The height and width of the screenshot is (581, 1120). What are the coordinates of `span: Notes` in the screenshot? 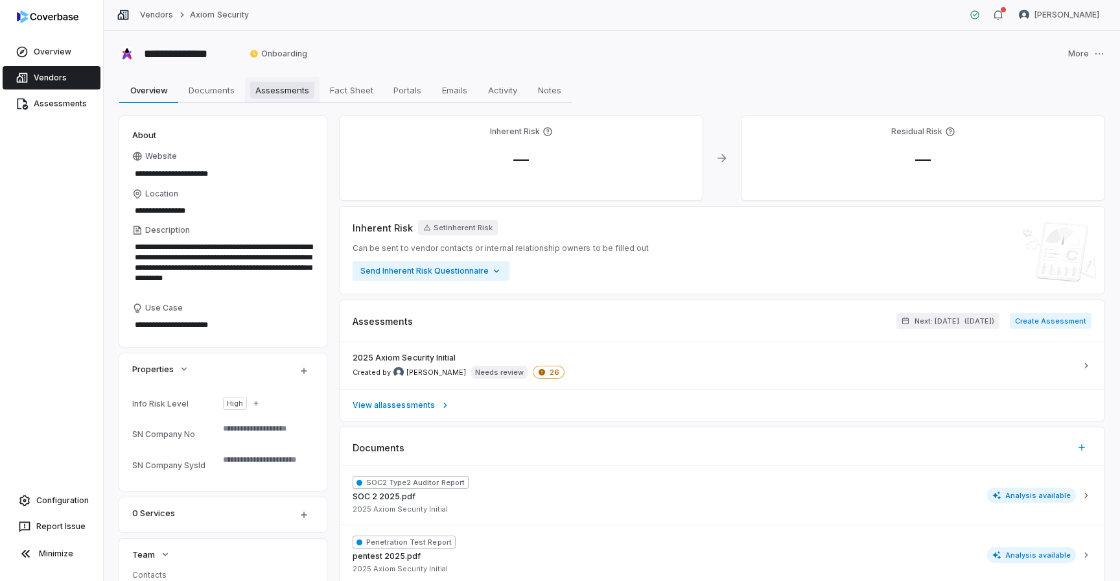 It's located at (550, 90).